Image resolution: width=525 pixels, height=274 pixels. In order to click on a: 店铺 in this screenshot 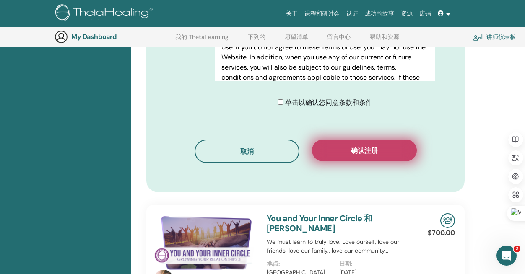, I will do `click(425, 13)`.